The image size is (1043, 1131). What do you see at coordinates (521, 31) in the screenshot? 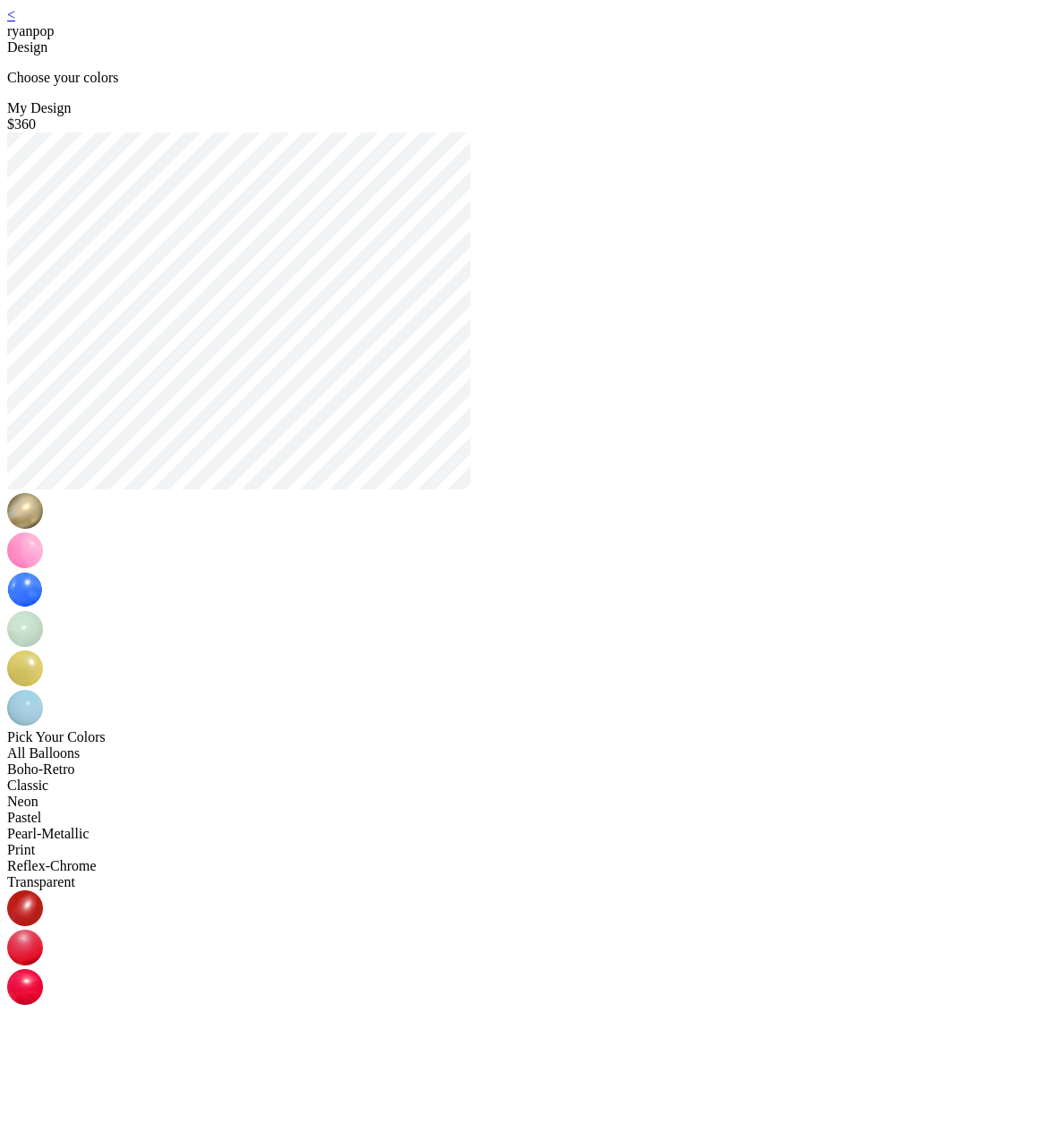
I see `div: ryanpop` at bounding box center [521, 31].